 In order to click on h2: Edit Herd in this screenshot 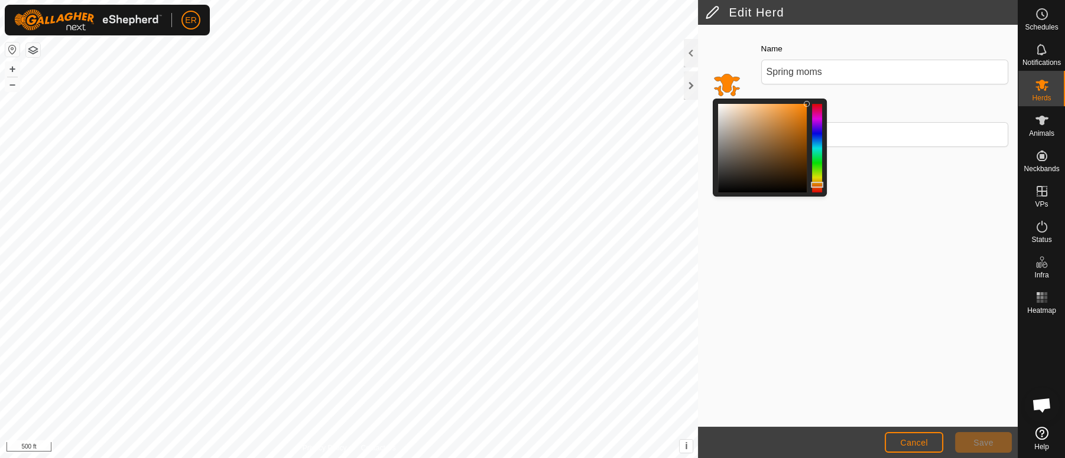, I will do `click(861, 12)`.